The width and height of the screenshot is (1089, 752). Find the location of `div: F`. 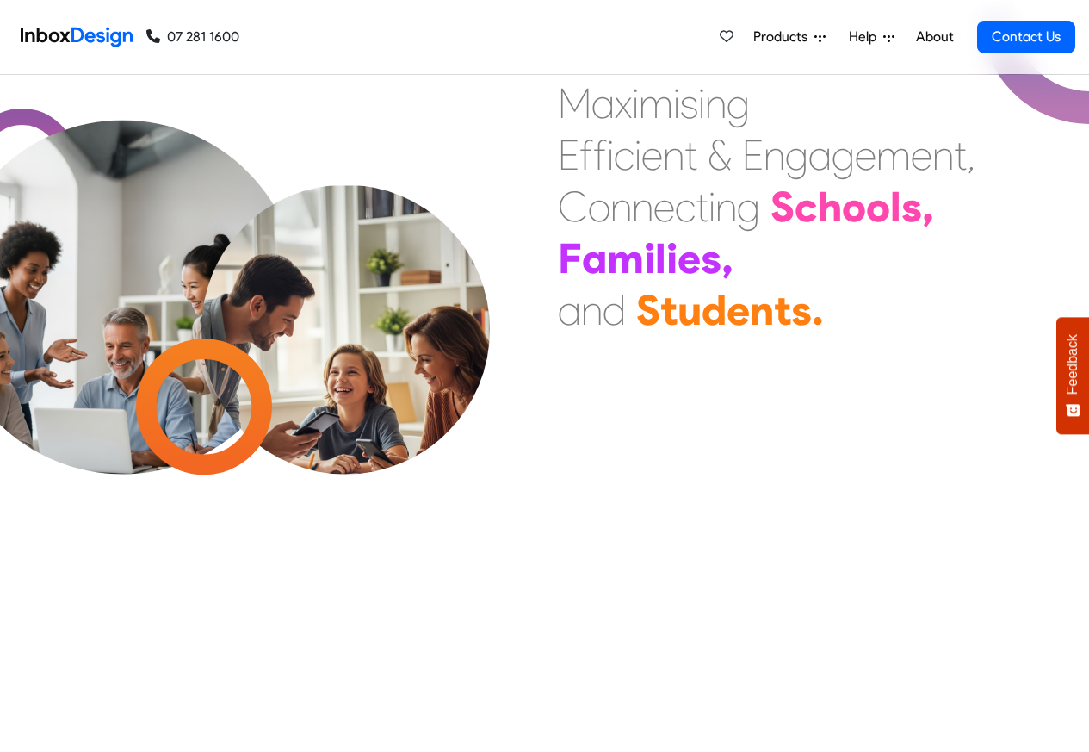

div: F is located at coordinates (570, 258).